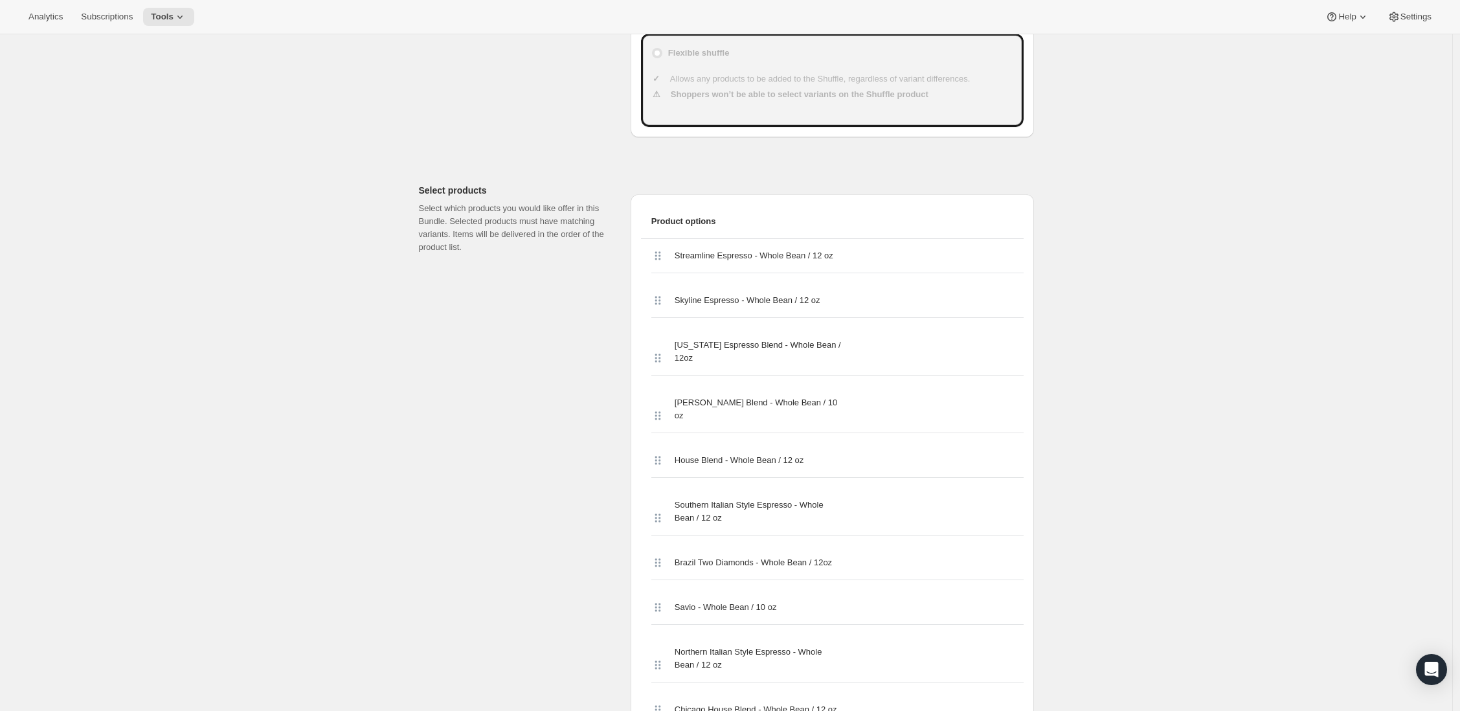  What do you see at coordinates (1431, 669) in the screenshot?
I see `div: Open Intercom Messenger` at bounding box center [1431, 669].